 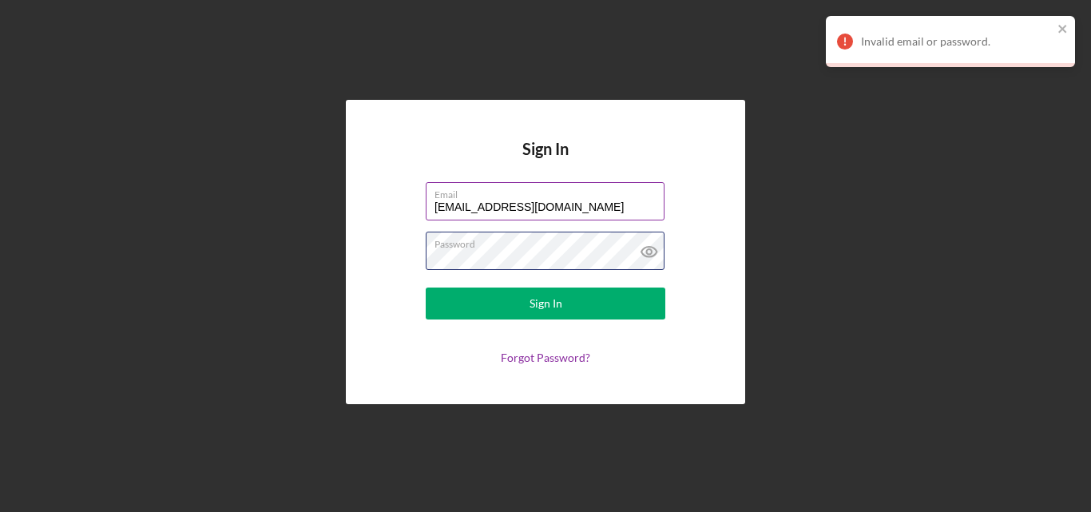 What do you see at coordinates (1063, 30) in the screenshot?
I see `button: close` at bounding box center [1063, 30].